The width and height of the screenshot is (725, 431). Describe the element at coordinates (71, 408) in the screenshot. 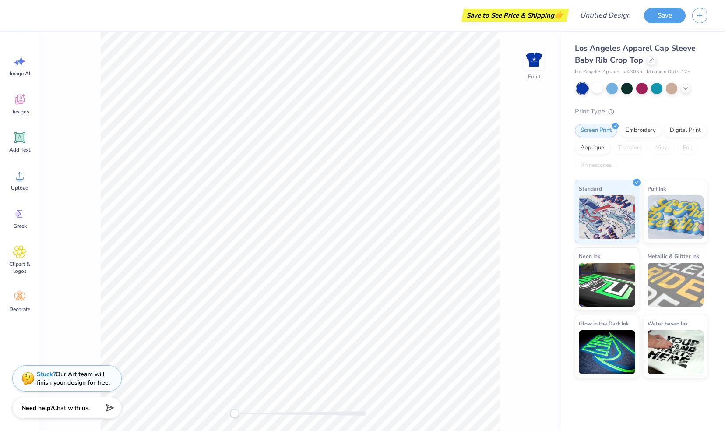

I see `span: Chat with us.` at that location.